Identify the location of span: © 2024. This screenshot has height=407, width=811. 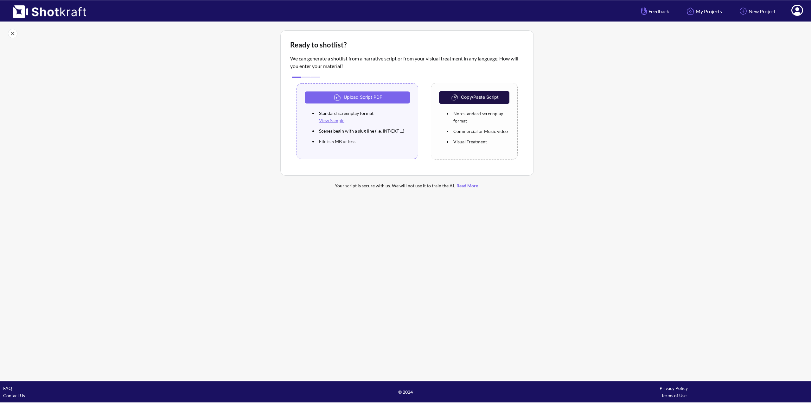
(405, 392).